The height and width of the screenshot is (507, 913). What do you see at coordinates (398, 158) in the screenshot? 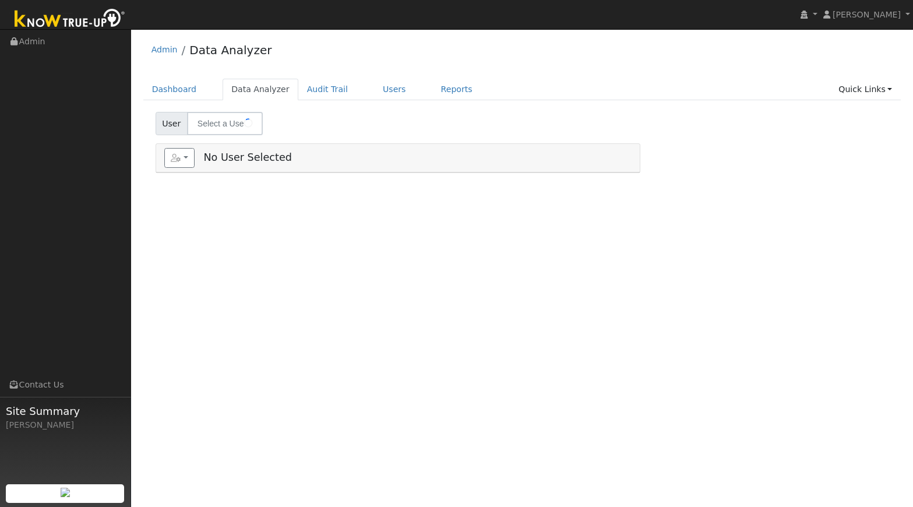
I see `h5: No User Selected` at bounding box center [398, 158].